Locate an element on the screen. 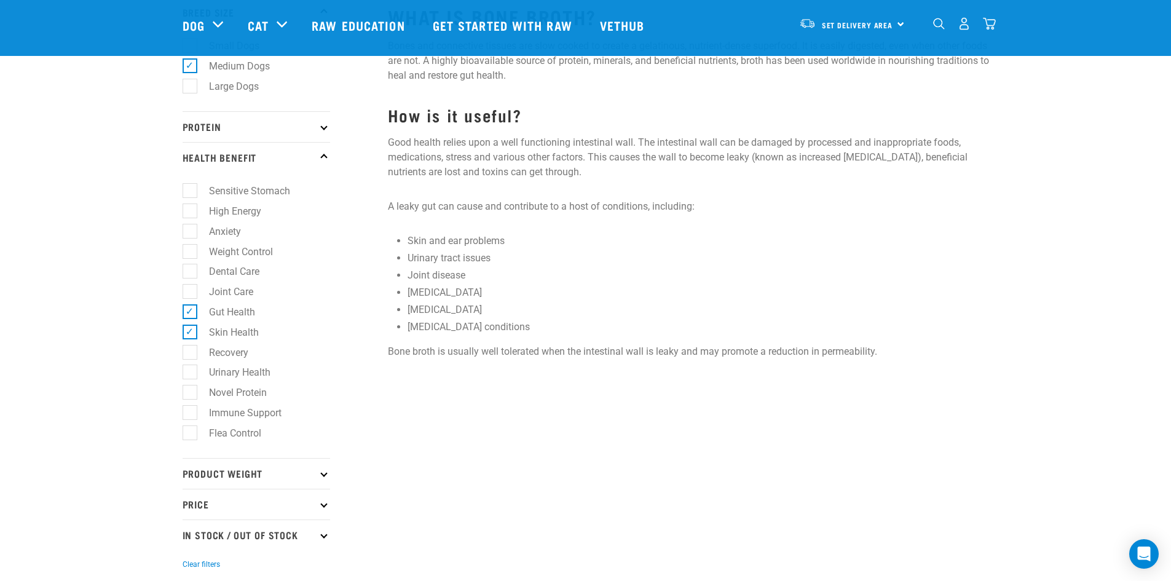 The width and height of the screenshot is (1171, 581). p: Product Weight is located at coordinates (256, 473).